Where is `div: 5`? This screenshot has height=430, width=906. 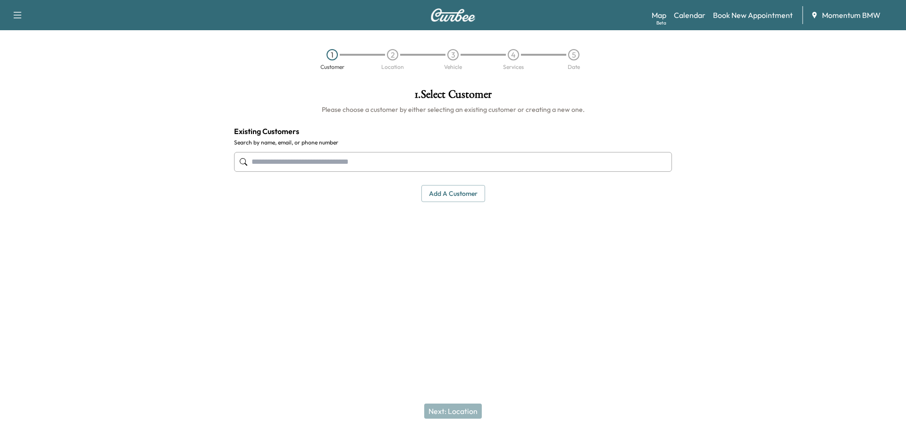
div: 5 is located at coordinates (574, 55).